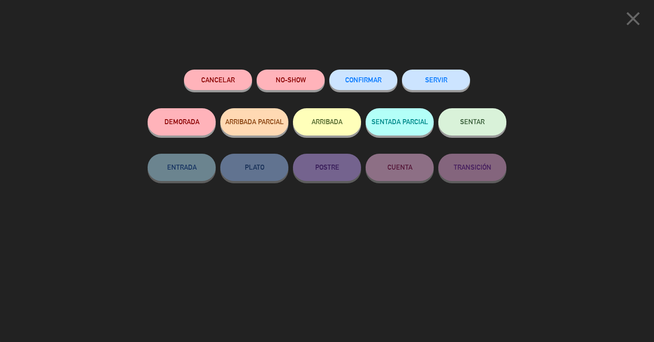 The width and height of the screenshot is (654, 342). What do you see at coordinates (254, 121) in the screenshot?
I see `span: ARRIBADA PARCIAL` at bounding box center [254, 121].